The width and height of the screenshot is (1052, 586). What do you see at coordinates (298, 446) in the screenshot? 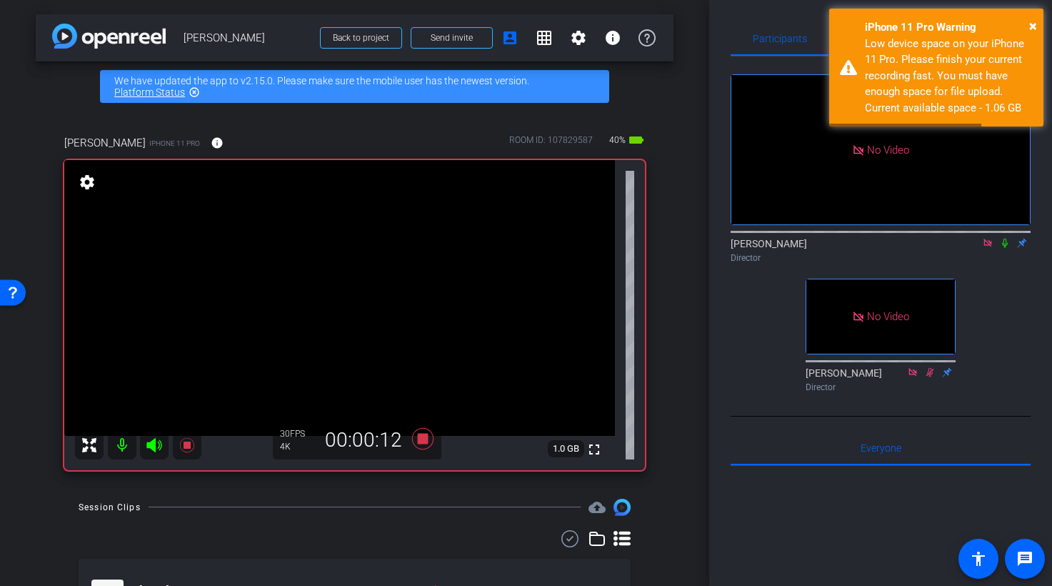
I see `div: 4K` at bounding box center [298, 446].